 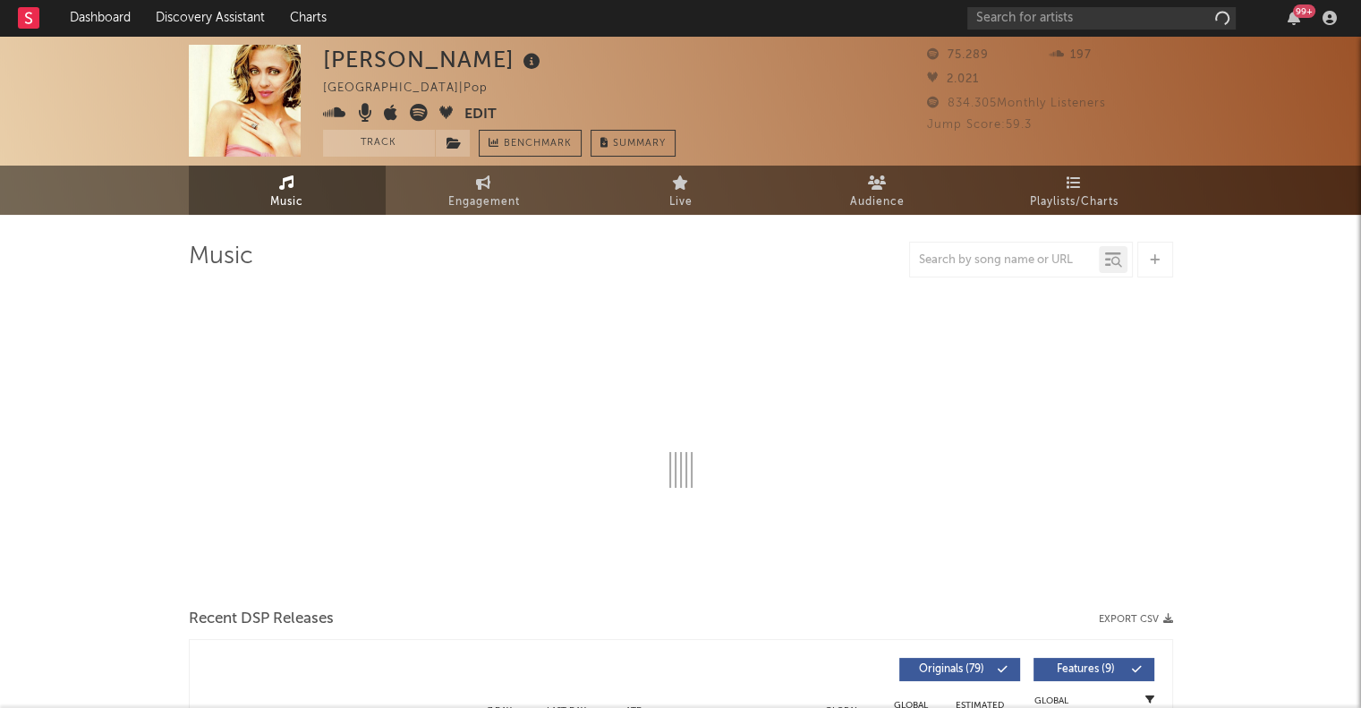 I want to click on button: Export CSV, so click(x=1136, y=619).